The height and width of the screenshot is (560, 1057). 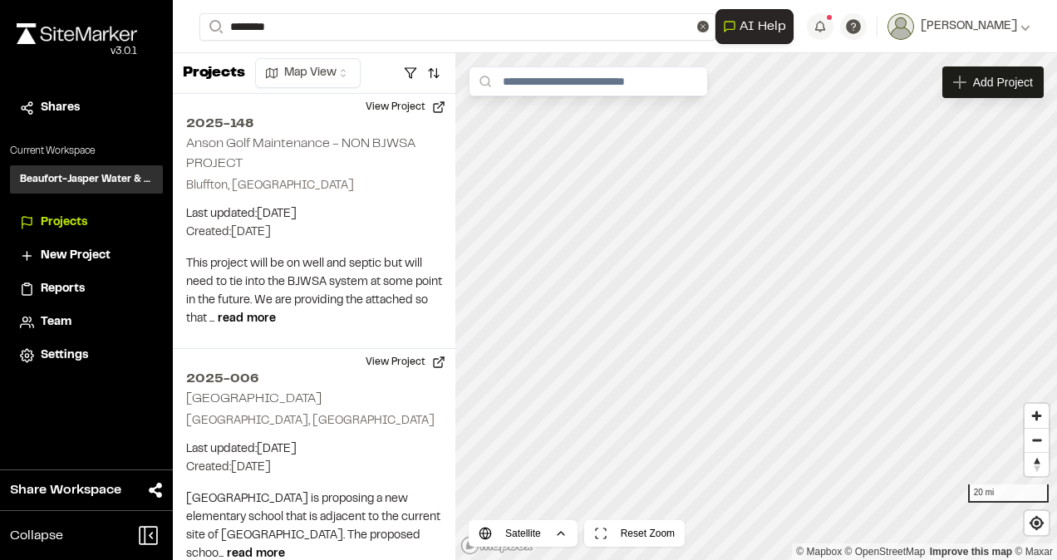 I want to click on h3: Beaufort-Jasper Water & Sewer Authority, so click(x=86, y=180).